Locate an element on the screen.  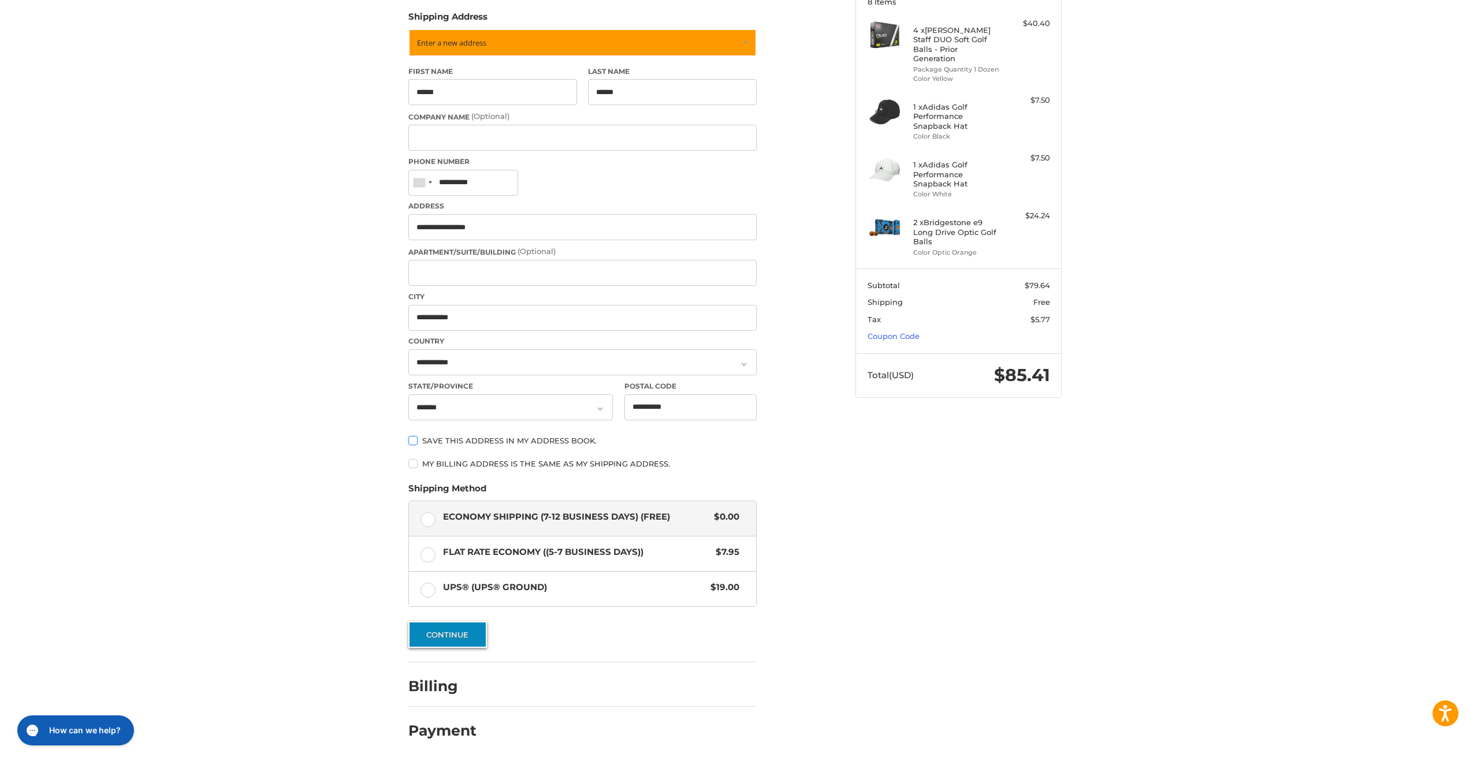
label: Last Name is located at coordinates (672, 72).